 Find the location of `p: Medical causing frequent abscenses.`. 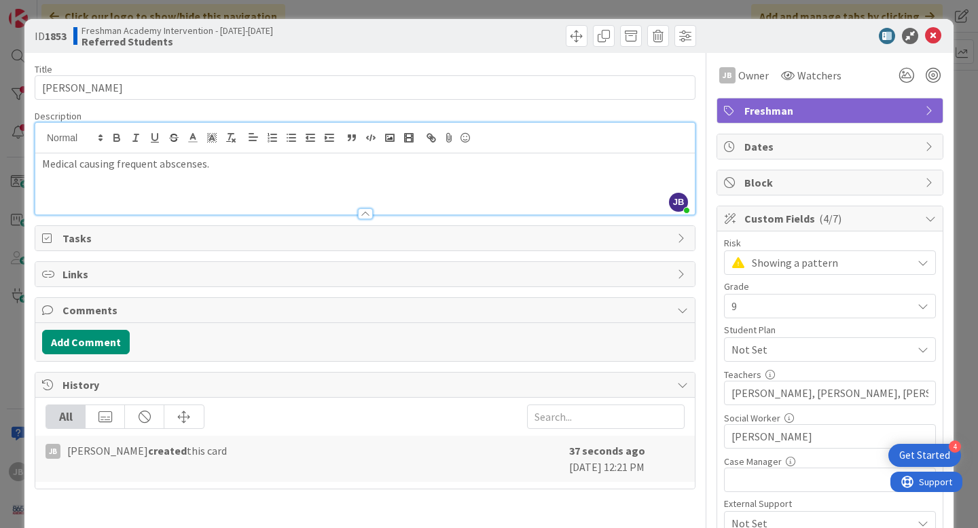

p: Medical causing frequent abscenses. is located at coordinates (365, 164).